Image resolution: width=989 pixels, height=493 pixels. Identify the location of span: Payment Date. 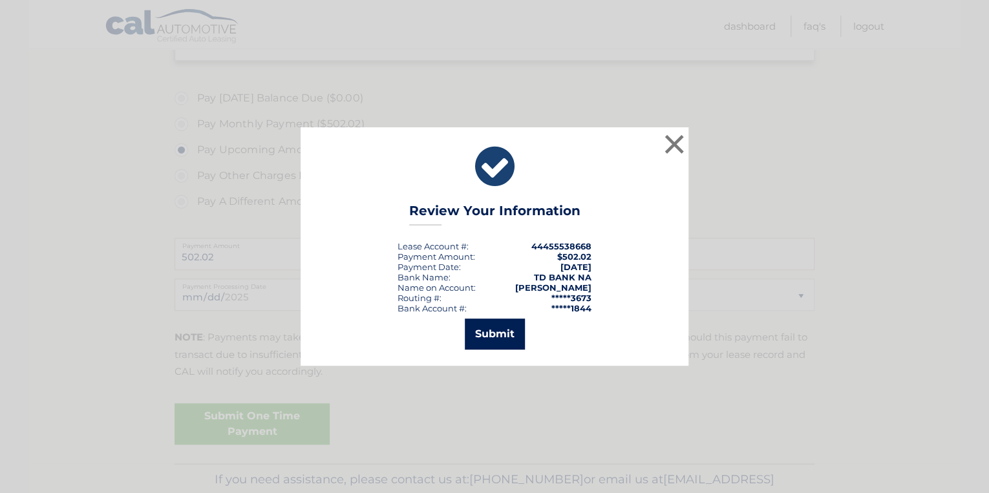
(428, 267).